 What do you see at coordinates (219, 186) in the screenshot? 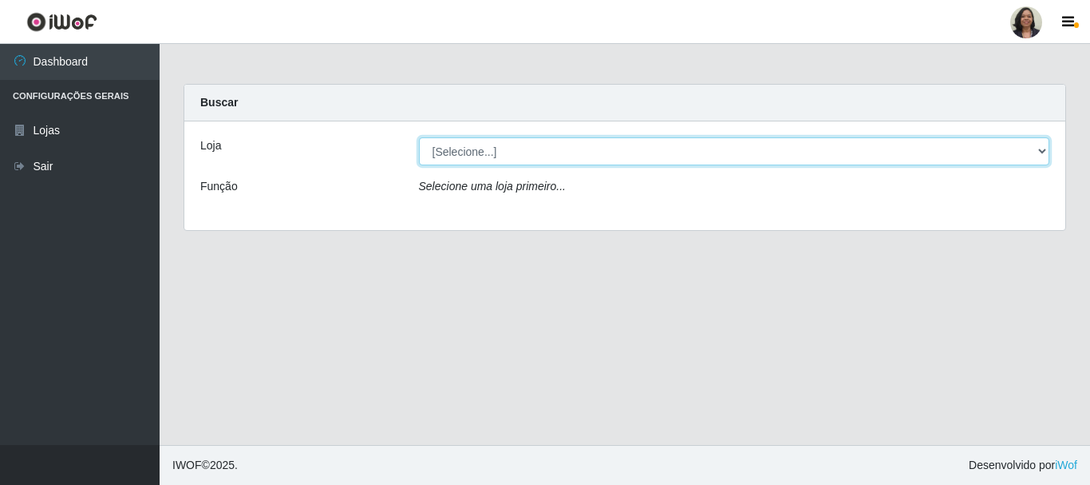
I see `label: Função` at bounding box center [219, 186].